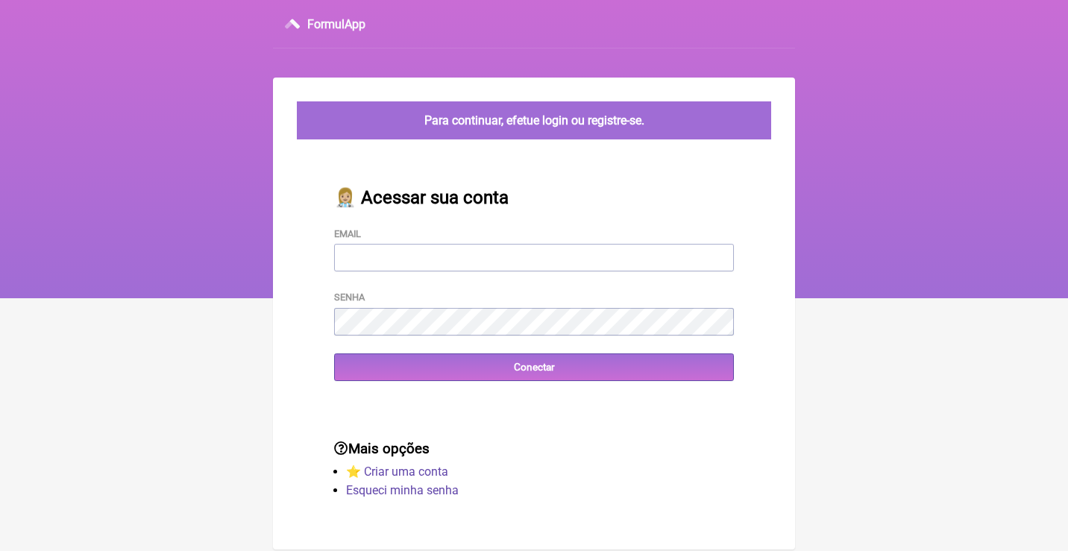 The image size is (1068, 551). What do you see at coordinates (534, 367) in the screenshot?
I see `input: Conectar` at bounding box center [534, 367].